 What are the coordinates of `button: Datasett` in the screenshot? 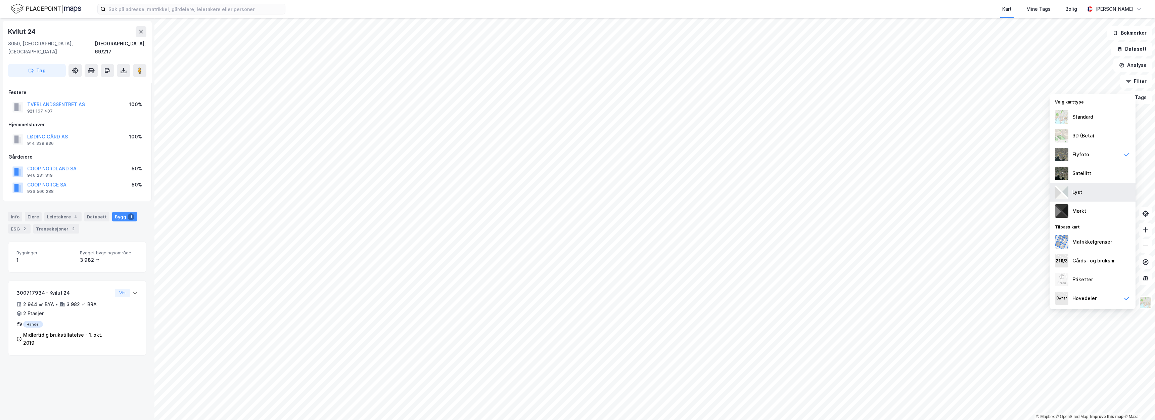 It's located at (1132, 49).